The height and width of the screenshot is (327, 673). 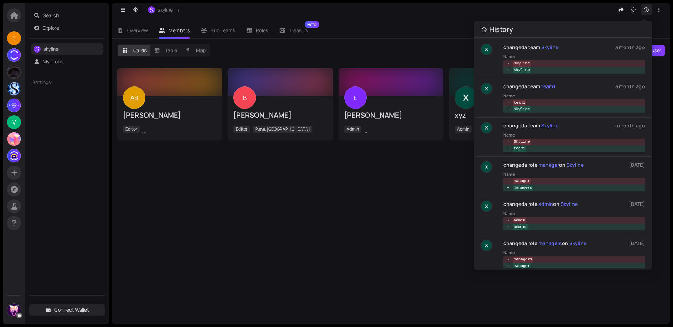 I want to click on a: Explore, so click(x=51, y=28).